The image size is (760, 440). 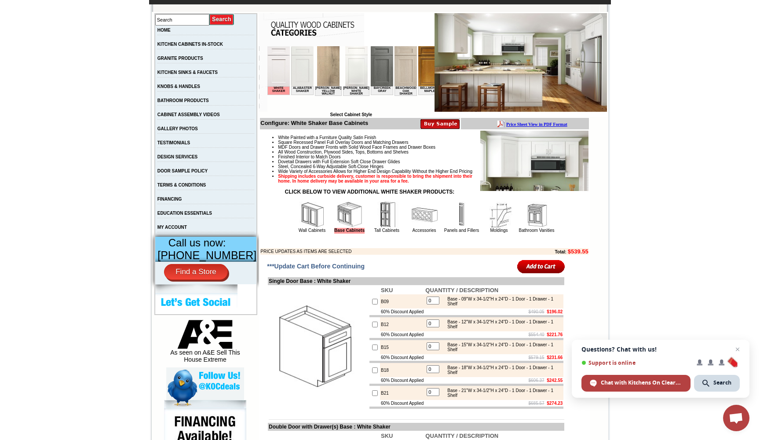 I want to click on a: Bathroom Vanities, so click(x=536, y=230).